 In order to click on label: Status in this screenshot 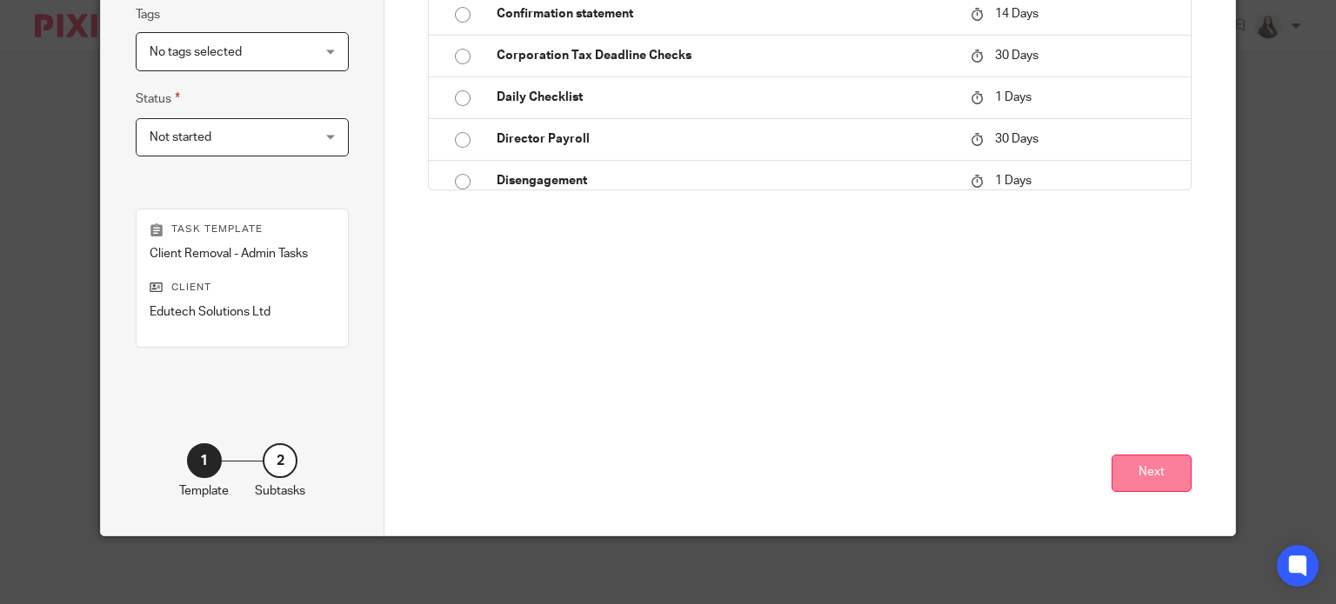, I will do `click(157, 98)`.